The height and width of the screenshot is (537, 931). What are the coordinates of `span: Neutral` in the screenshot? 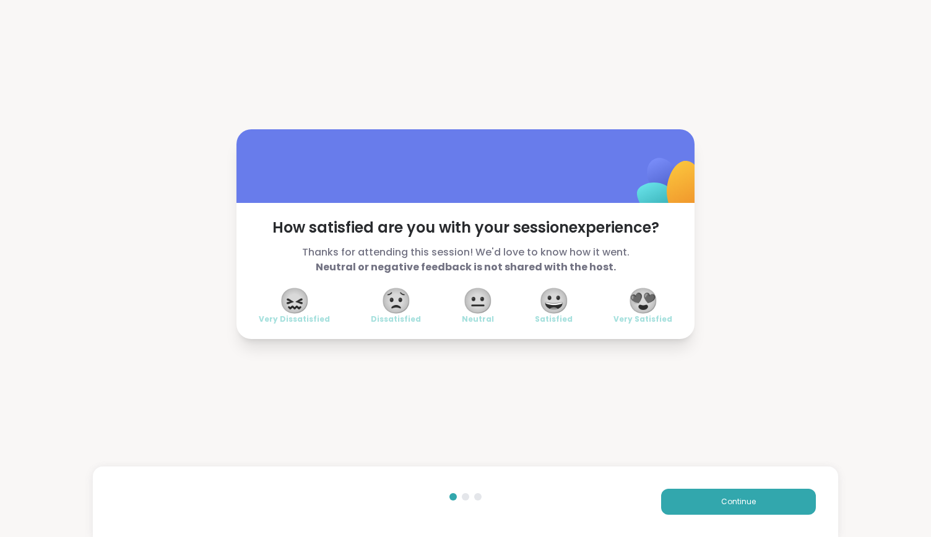 It's located at (478, 319).